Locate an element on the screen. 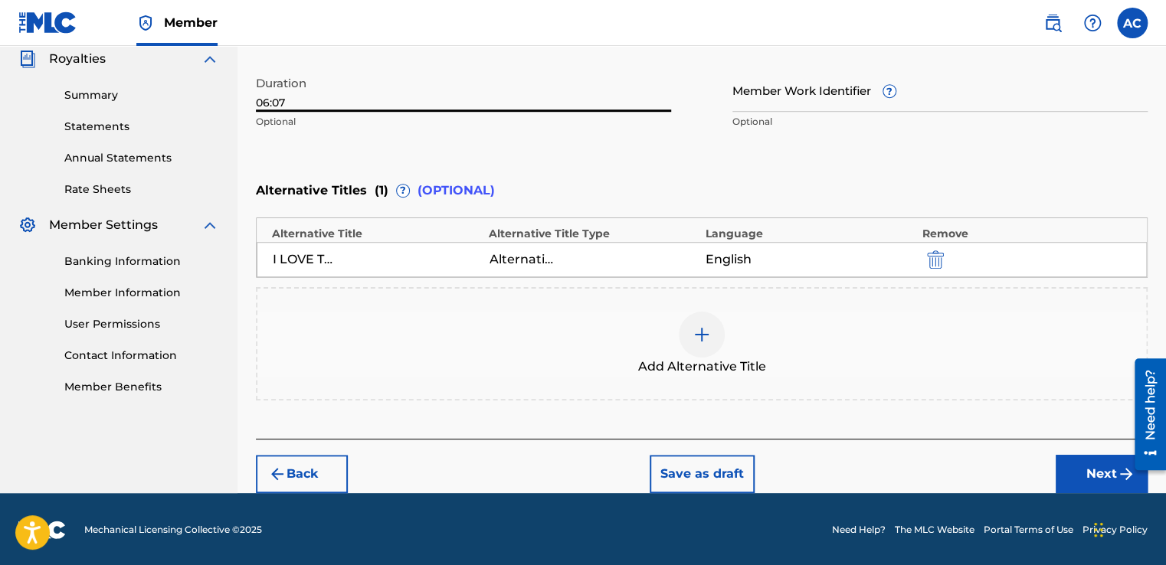 The height and width of the screenshot is (565, 1166). a: Annual Statements is located at coordinates (142, 158).